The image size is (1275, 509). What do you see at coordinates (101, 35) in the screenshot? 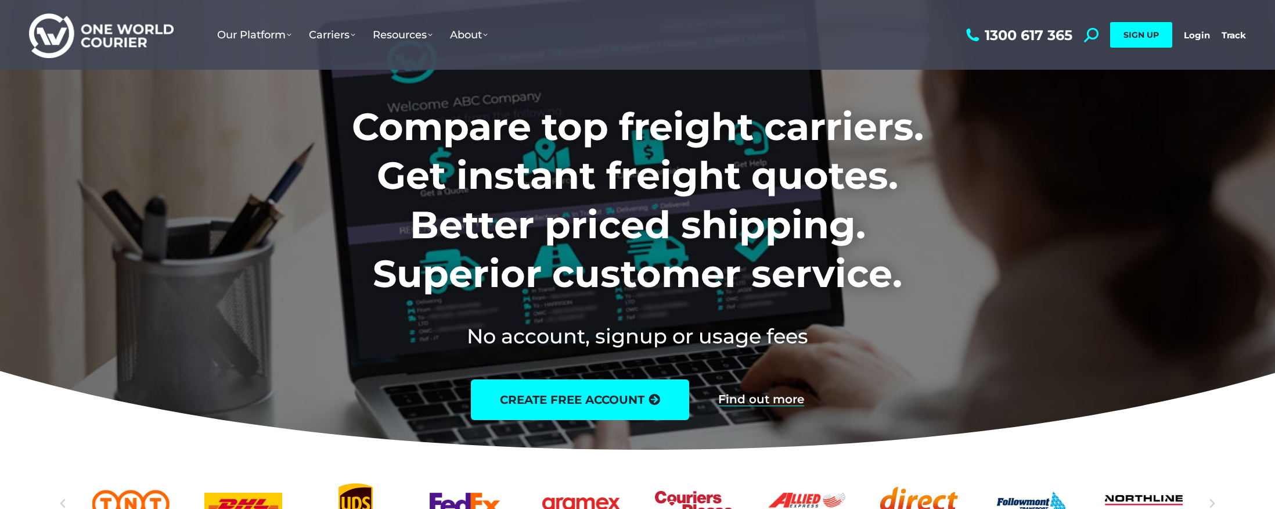
I see `img: One World Courier` at bounding box center [101, 35].